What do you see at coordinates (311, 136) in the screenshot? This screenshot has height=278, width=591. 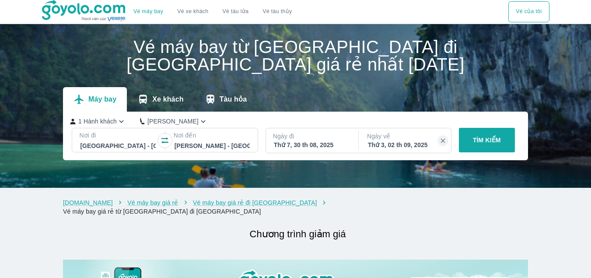 I see `p: Ngày đi` at bounding box center [311, 136].